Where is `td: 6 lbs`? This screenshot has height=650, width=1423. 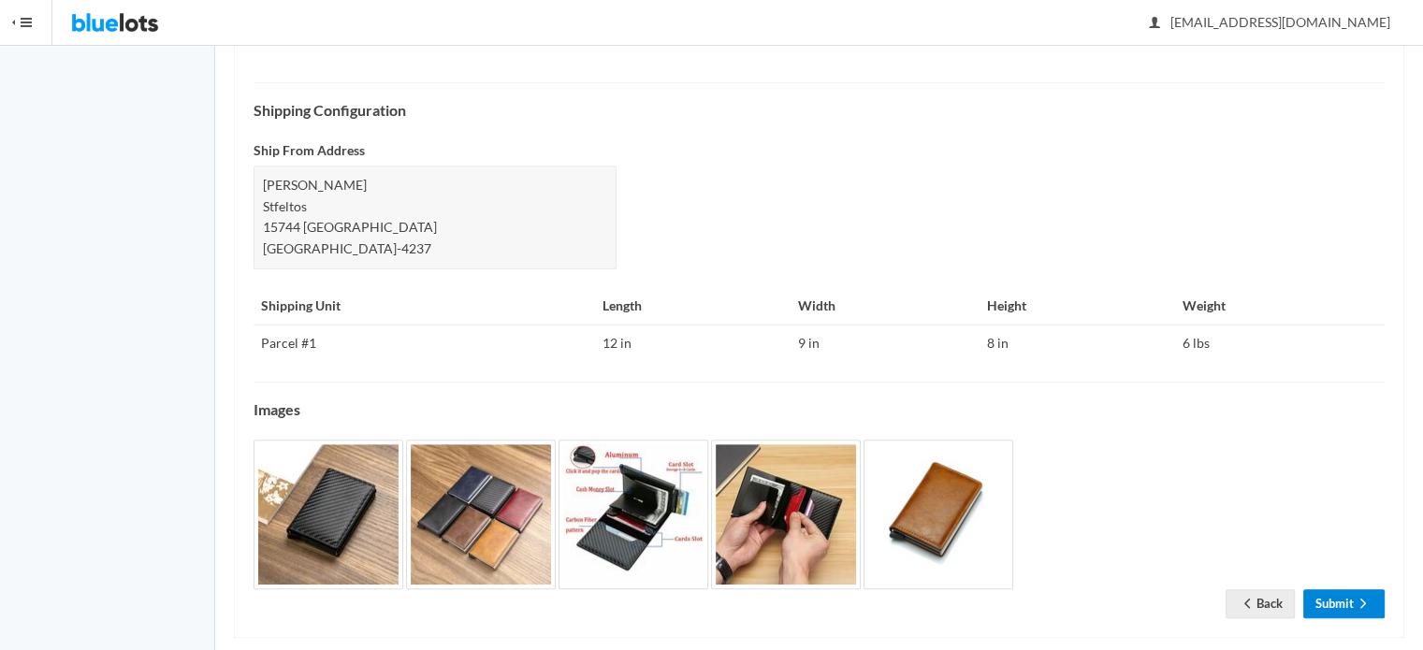
td: 6 lbs is located at coordinates (1280, 343).